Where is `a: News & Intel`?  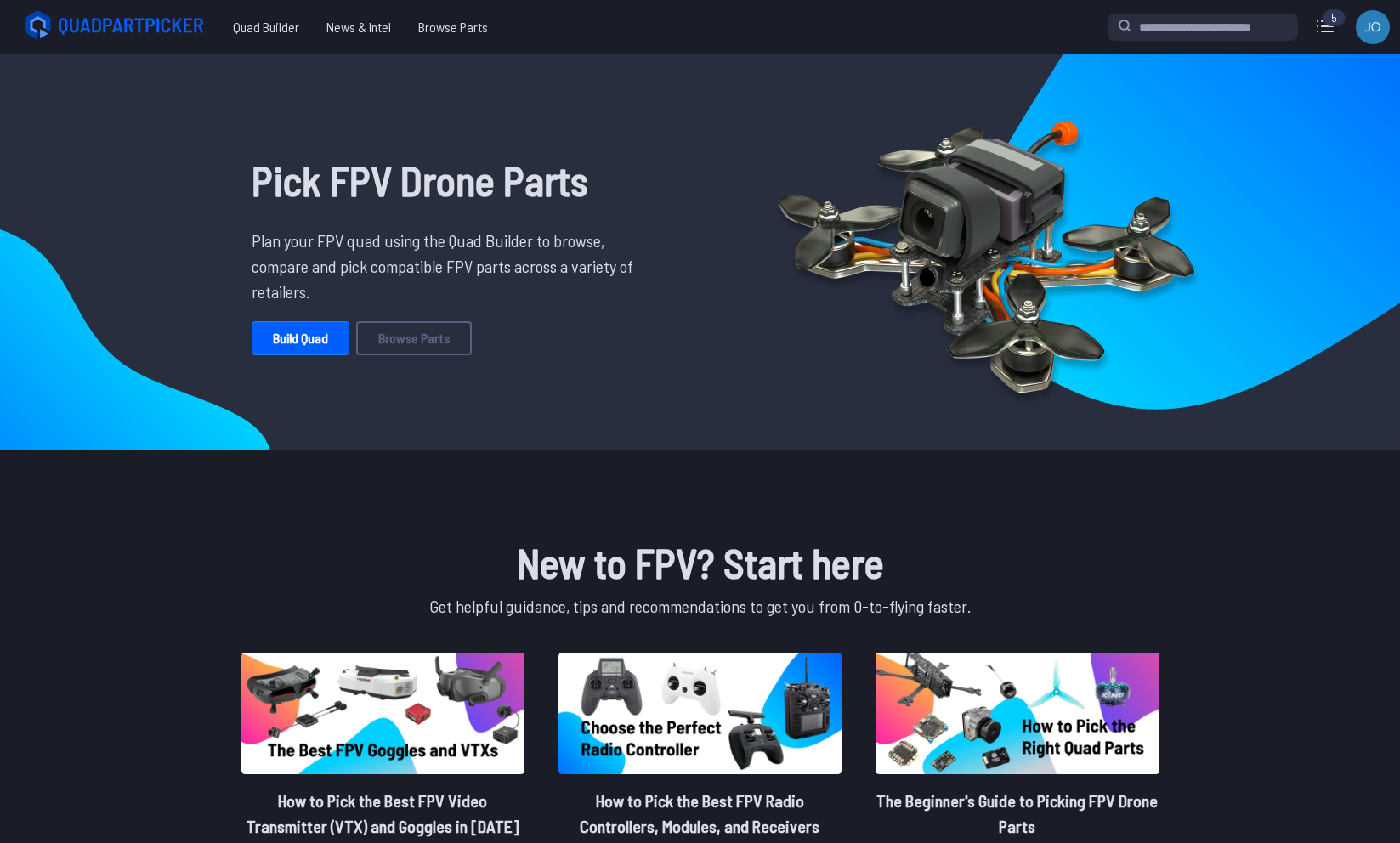 a: News & Intel is located at coordinates (358, 28).